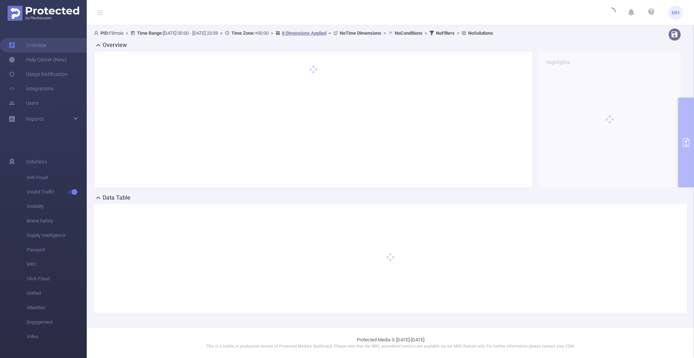 The width and height of the screenshot is (694, 358). Describe the element at coordinates (43, 13) in the screenshot. I see `img: Protected Media` at that location.